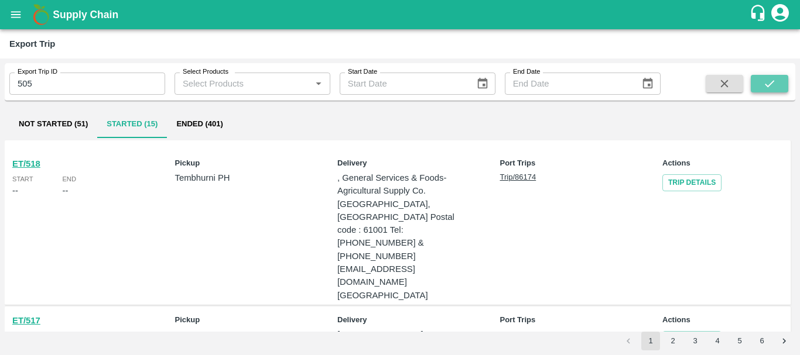  What do you see at coordinates (69, 179) in the screenshot?
I see `span: End` at bounding box center [69, 179].